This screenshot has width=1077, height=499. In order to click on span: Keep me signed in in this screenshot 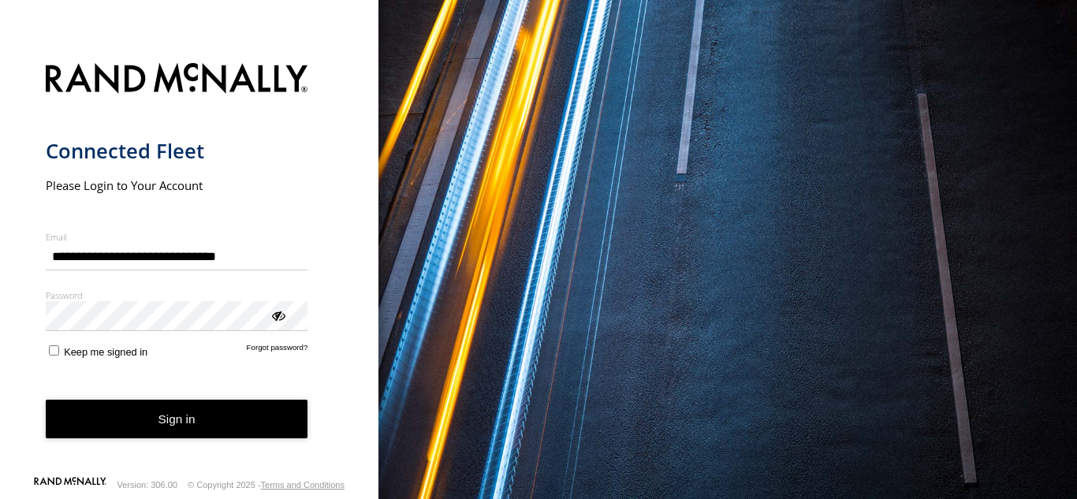, I will do `click(106, 352)`.